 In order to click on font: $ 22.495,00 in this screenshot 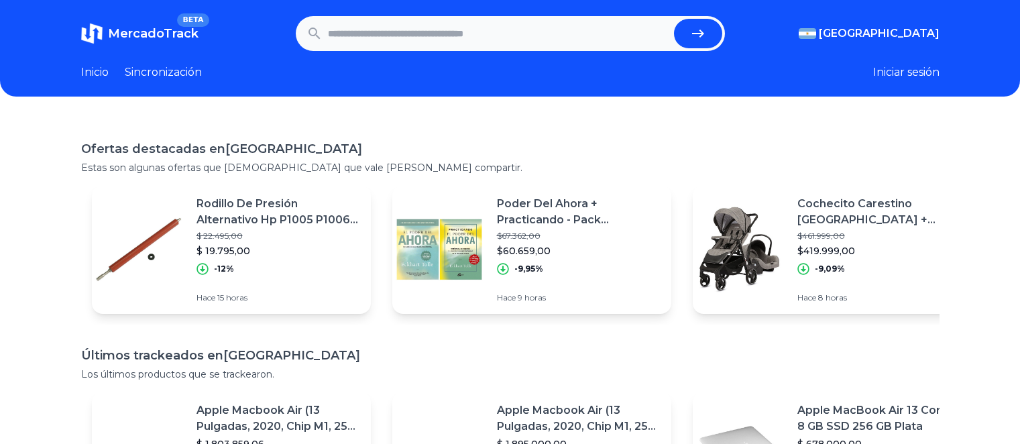, I will do `click(219, 235)`.